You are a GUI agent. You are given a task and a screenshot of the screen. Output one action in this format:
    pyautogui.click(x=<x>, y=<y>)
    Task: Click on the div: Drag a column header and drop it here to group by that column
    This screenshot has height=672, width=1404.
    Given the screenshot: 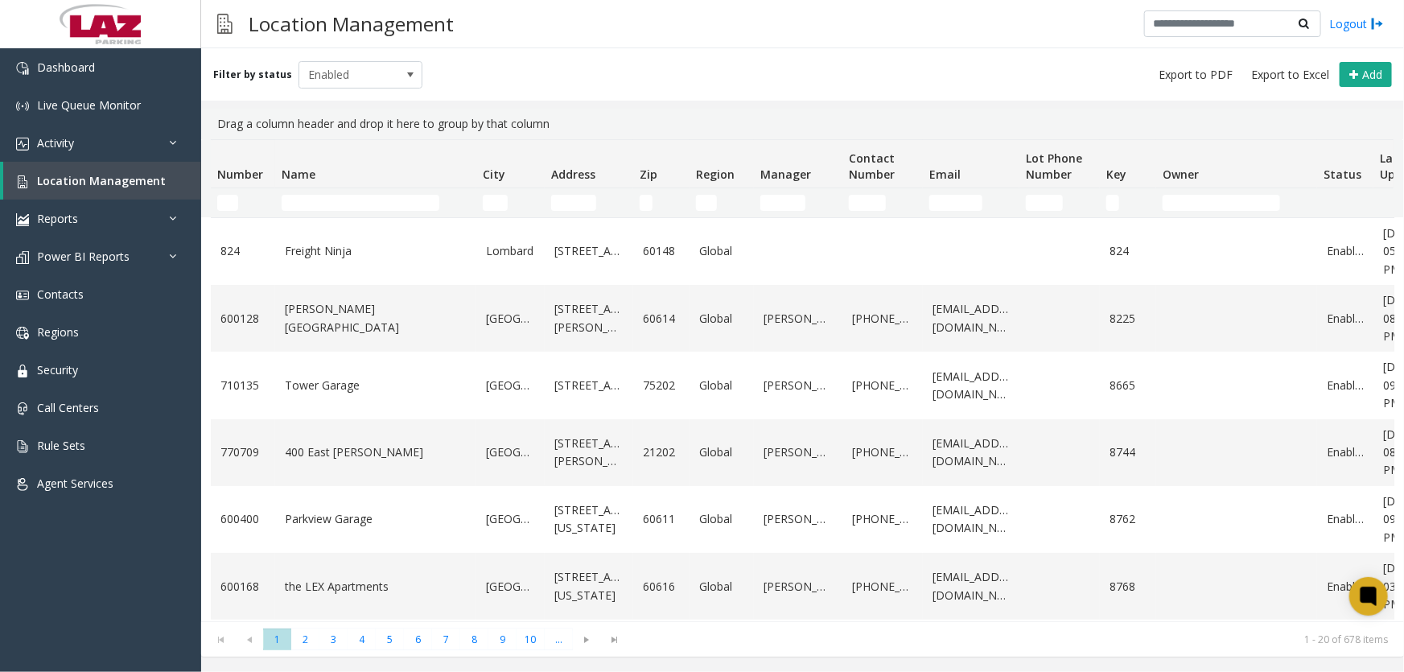 What is the action you would take?
    pyautogui.click(x=802, y=124)
    